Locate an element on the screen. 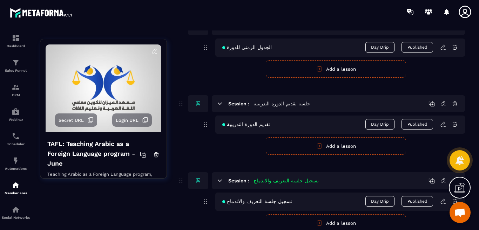  a: automationsautomationsMember area is located at coordinates (16, 188).